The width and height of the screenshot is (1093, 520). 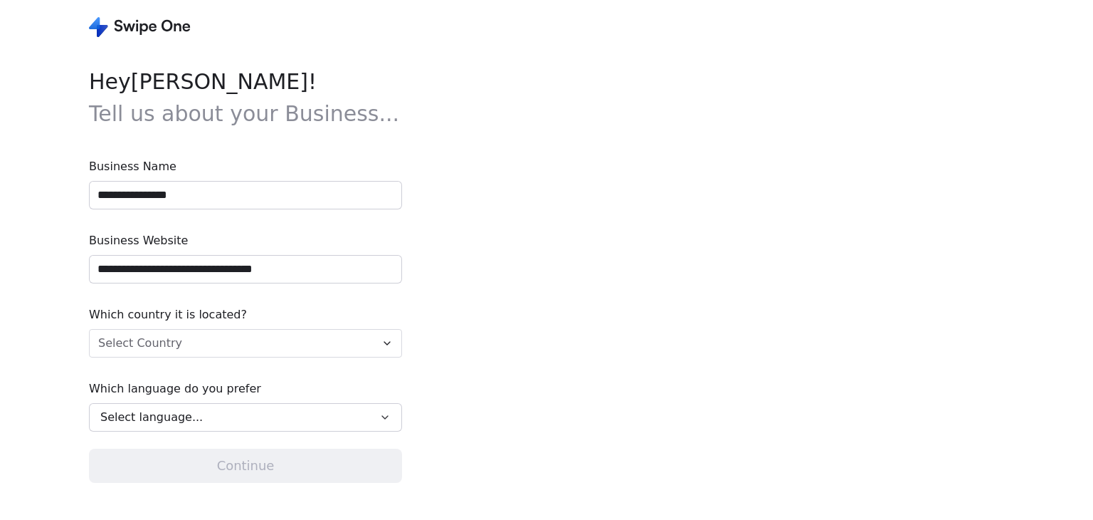 What do you see at coordinates (140, 343) in the screenshot?
I see `span: Select Country` at bounding box center [140, 343].